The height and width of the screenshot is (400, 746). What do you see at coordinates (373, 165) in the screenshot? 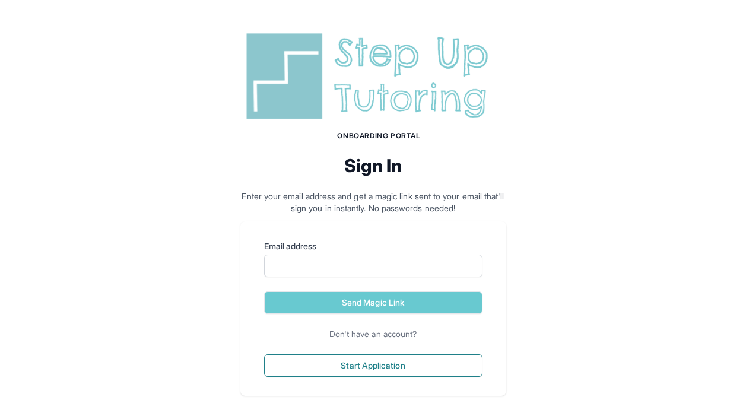
I see `h2: Sign In` at bounding box center [373, 165].